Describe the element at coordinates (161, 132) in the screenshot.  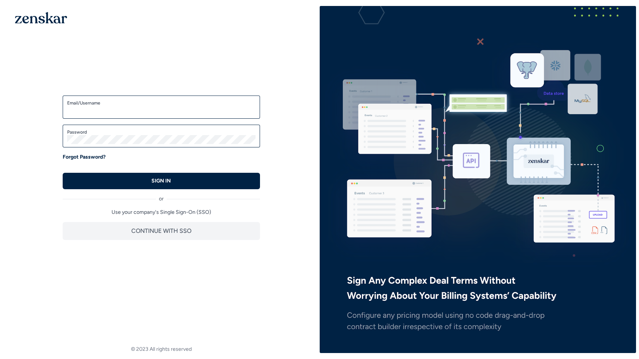
I see `label: Password` at that location.